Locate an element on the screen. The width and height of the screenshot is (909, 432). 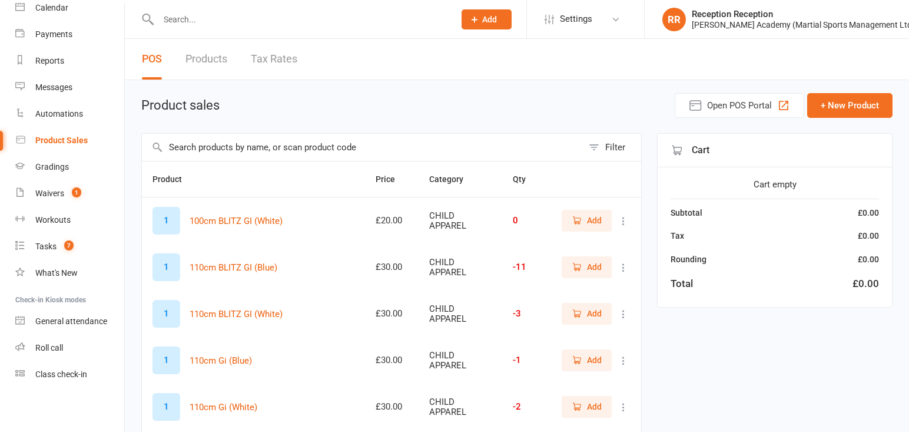
div: Tasks is located at coordinates (46, 246).